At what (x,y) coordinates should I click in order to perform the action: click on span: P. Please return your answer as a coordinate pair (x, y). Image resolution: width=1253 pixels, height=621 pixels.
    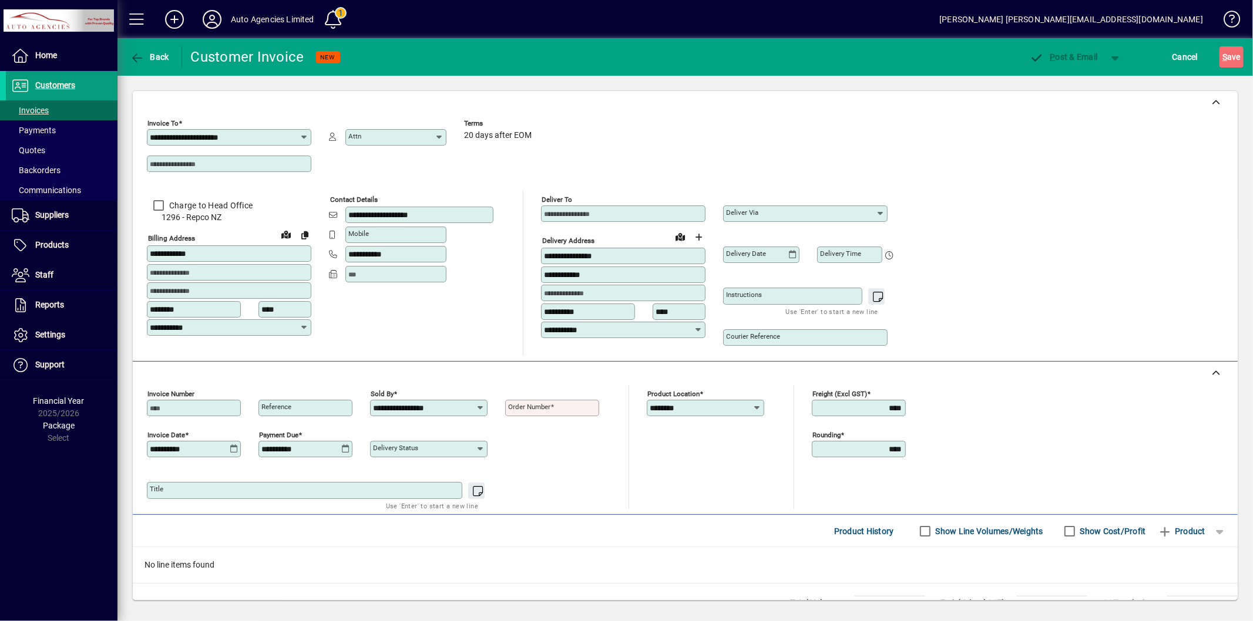
    Looking at the image, I should click on (1052, 57).